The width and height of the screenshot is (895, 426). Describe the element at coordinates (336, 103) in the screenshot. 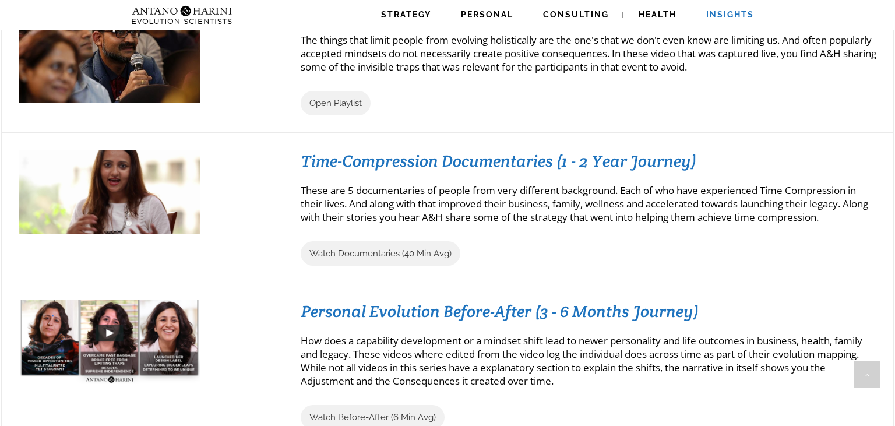

I see `span: Open Playlist` at that location.